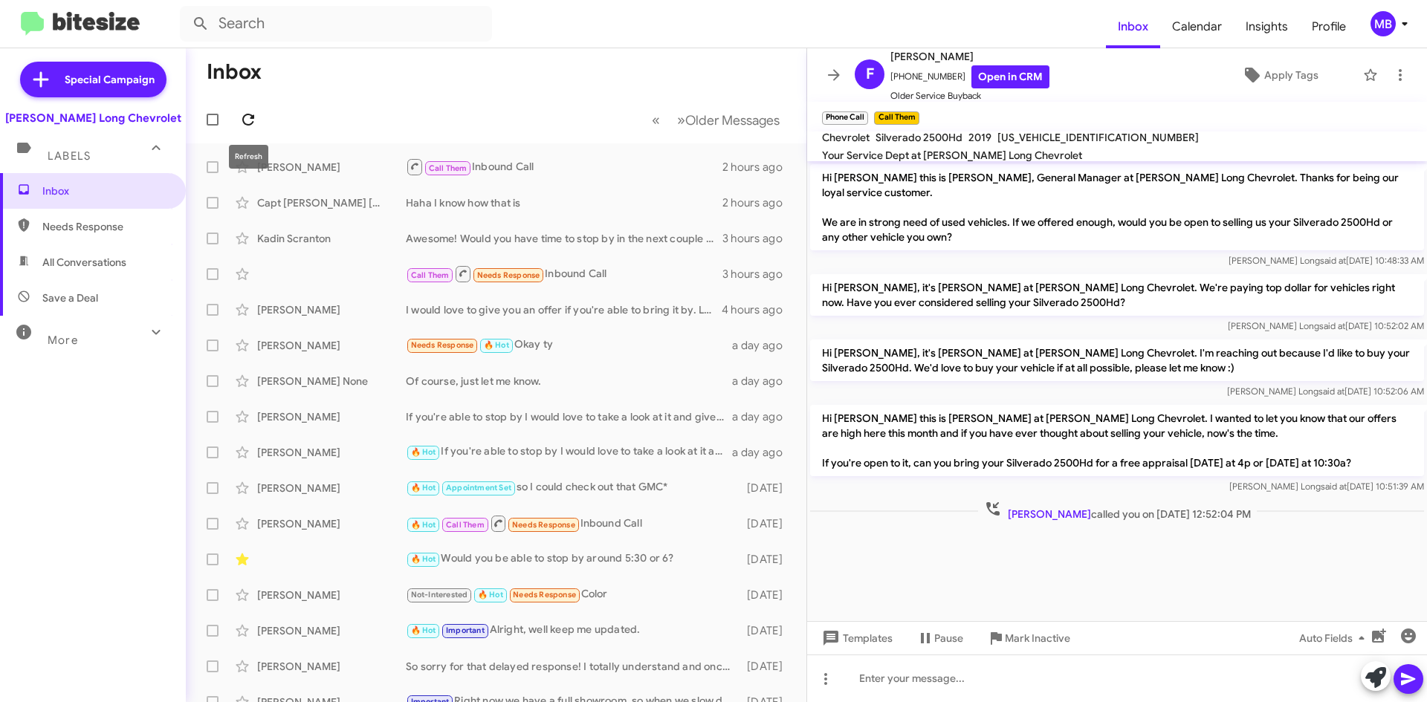 The width and height of the screenshot is (1427, 702). Describe the element at coordinates (758, 310) in the screenshot. I see `div: 4 hours ago` at that location.